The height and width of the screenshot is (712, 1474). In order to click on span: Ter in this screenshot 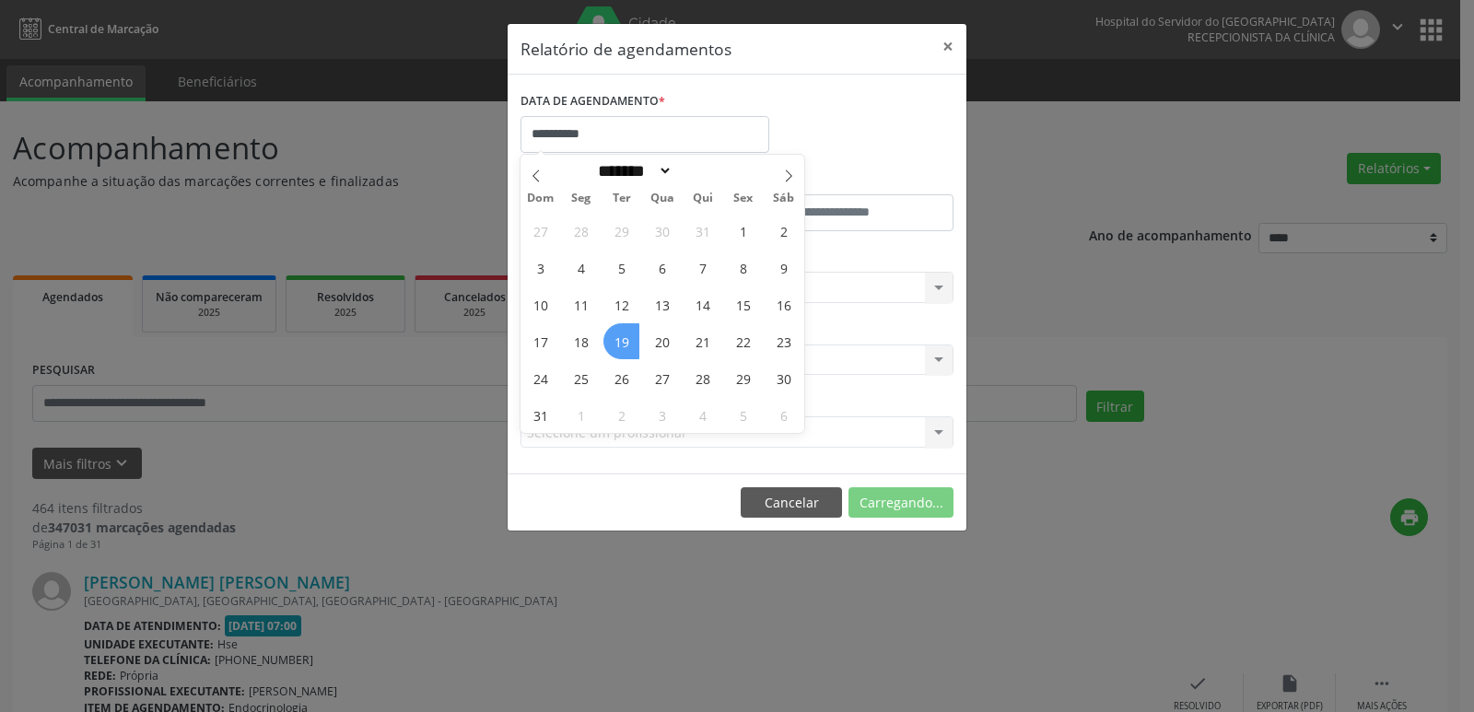, I will do `click(622, 198)`.